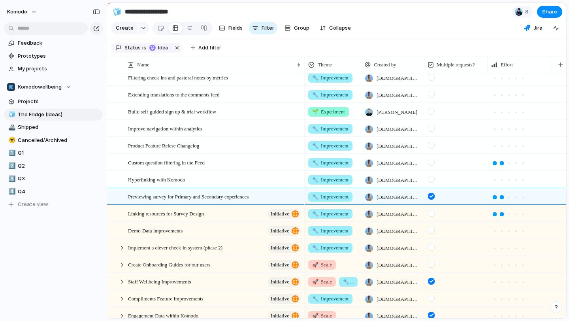 This screenshot has width=569, height=321. I want to click on div: 3️⃣, so click(11, 178).